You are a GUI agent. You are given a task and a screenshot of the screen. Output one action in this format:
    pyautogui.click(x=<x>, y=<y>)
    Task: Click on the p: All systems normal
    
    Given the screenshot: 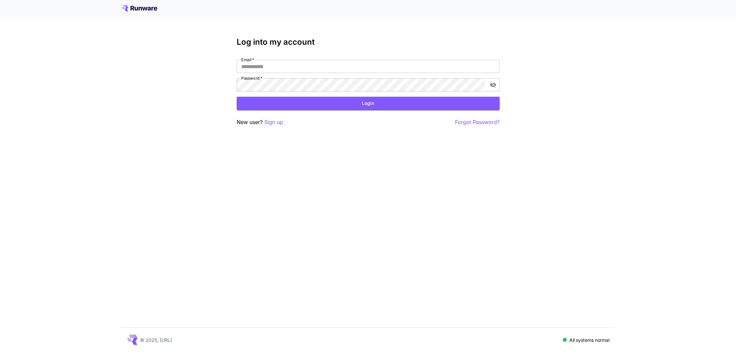 What is the action you would take?
    pyautogui.click(x=590, y=340)
    